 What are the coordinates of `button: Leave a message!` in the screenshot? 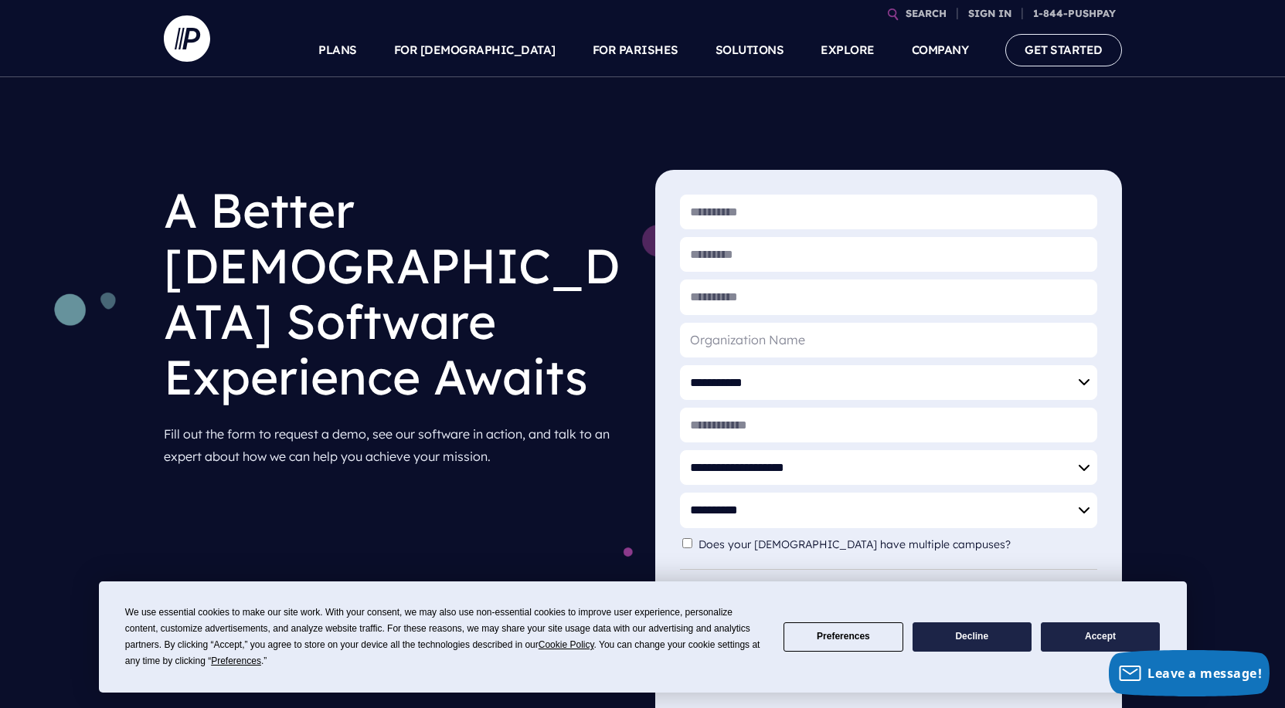 It's located at (1189, 674).